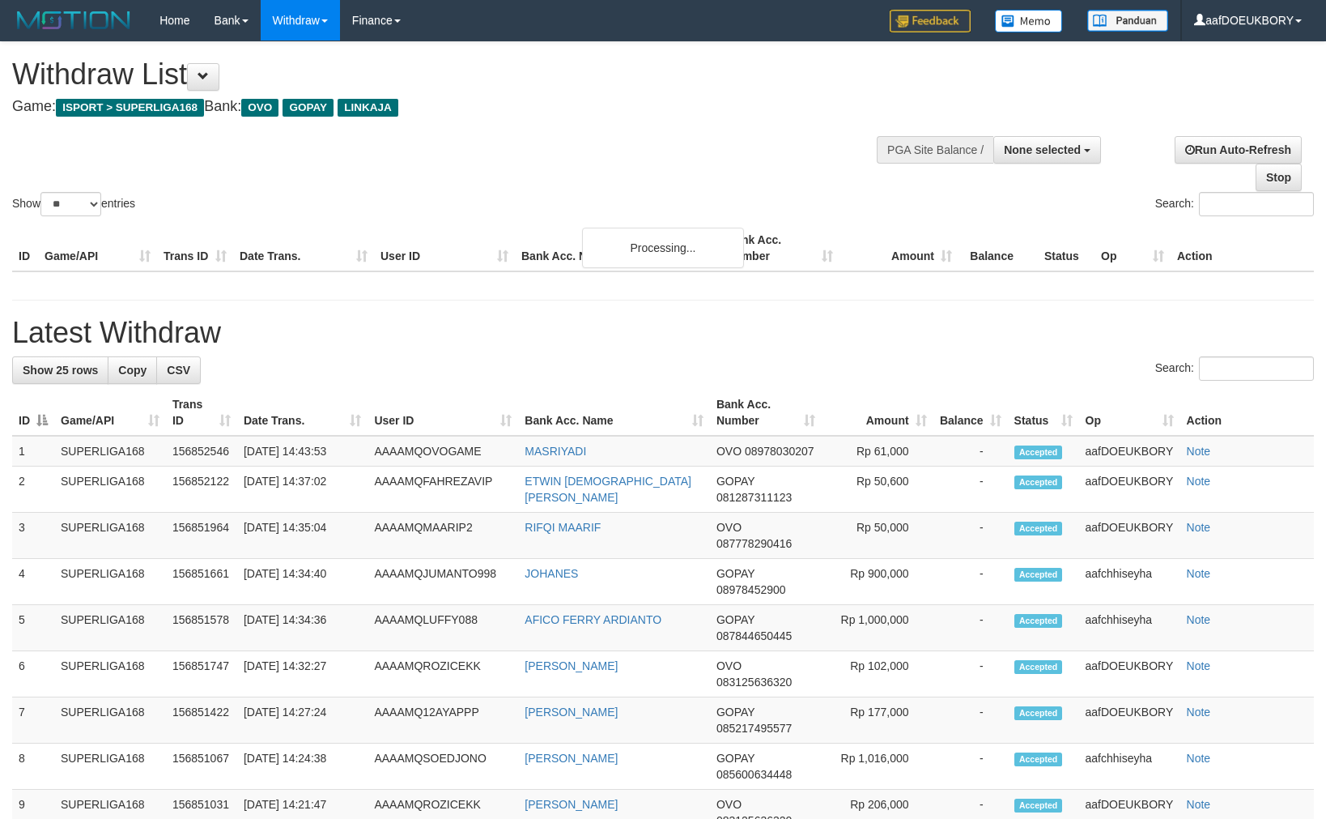 The width and height of the screenshot is (1326, 819). Describe the element at coordinates (443, 581) in the screenshot. I see `td: AAAAMQJUMANTO998` at that location.